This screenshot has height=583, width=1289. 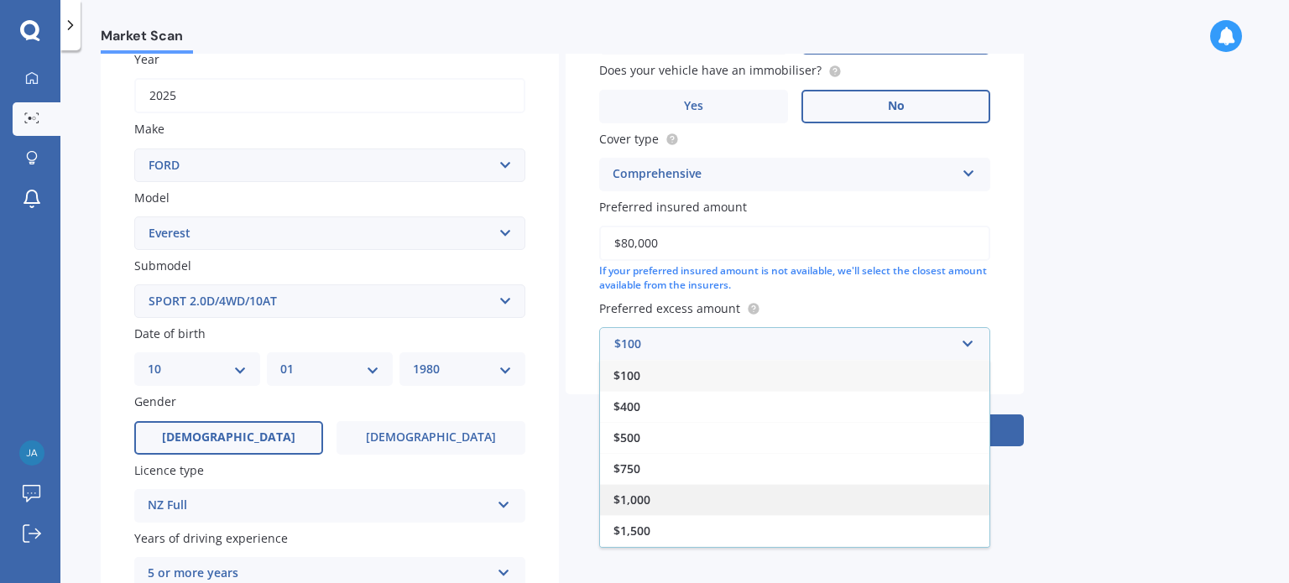 What do you see at coordinates (169, 470) in the screenshot?
I see `span: Licence type` at bounding box center [169, 470].